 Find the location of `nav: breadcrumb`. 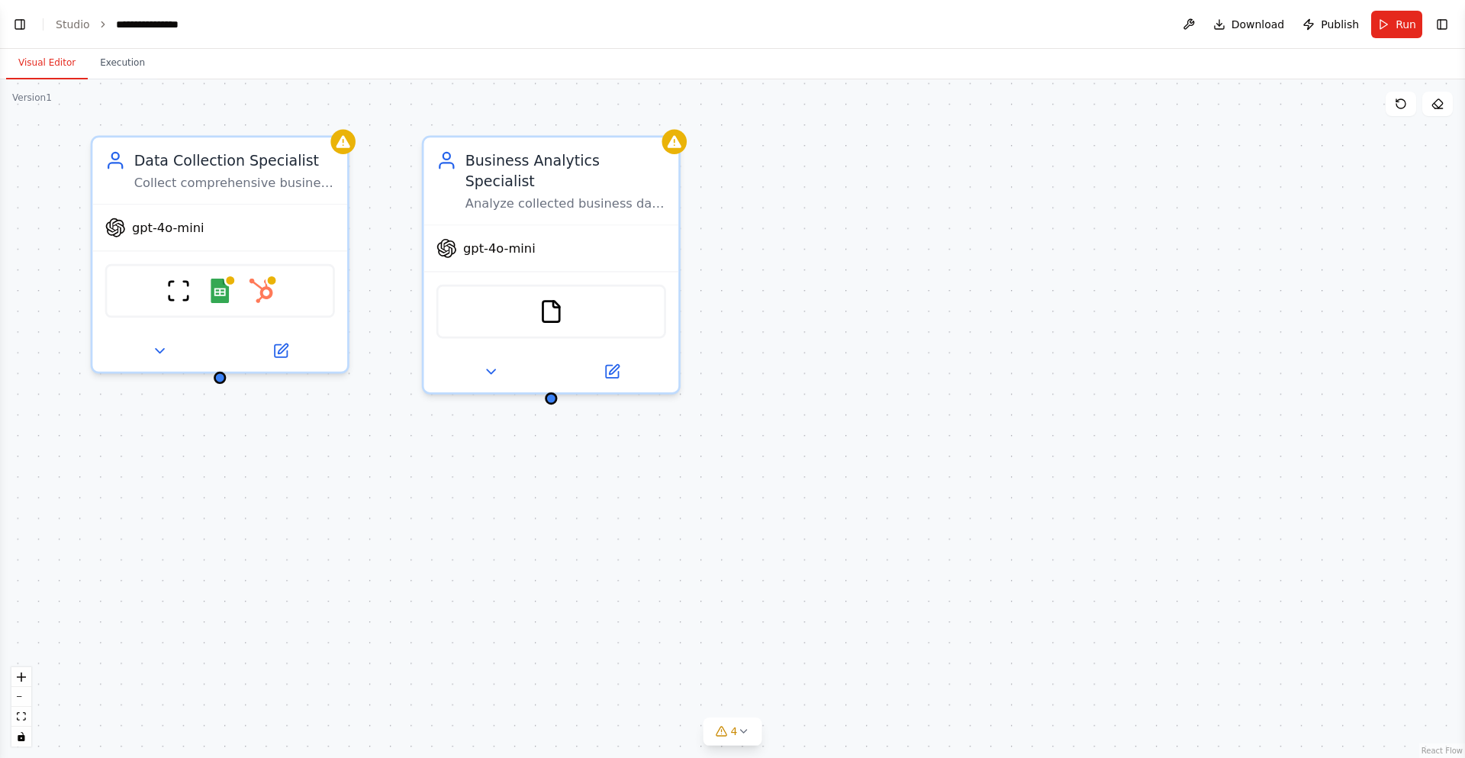

nav: breadcrumb is located at coordinates (124, 24).